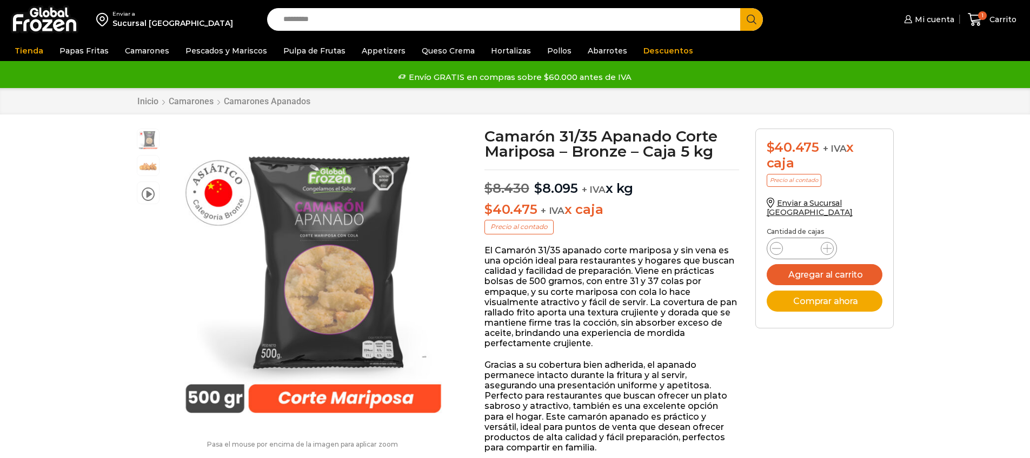  I want to click on a: Pollos, so click(559, 51).